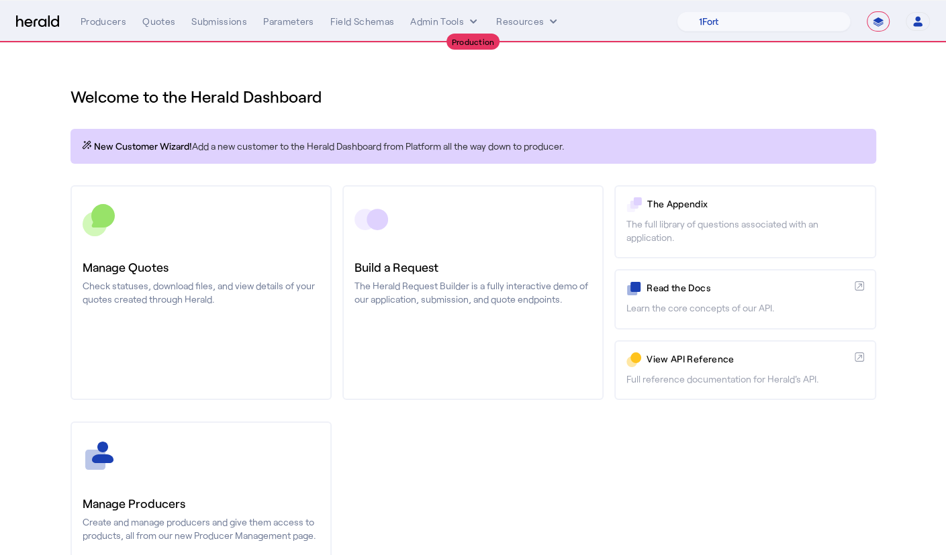 The height and width of the screenshot is (555, 946). Describe the element at coordinates (38, 21) in the screenshot. I see `img: Herald Logo` at that location.